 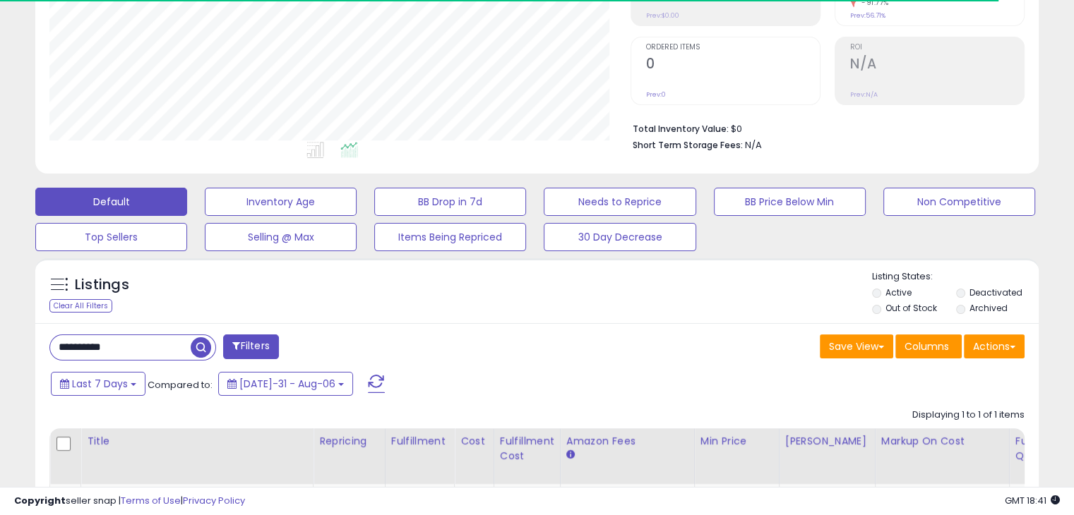 I want to click on p: Listing States:, so click(x=955, y=277).